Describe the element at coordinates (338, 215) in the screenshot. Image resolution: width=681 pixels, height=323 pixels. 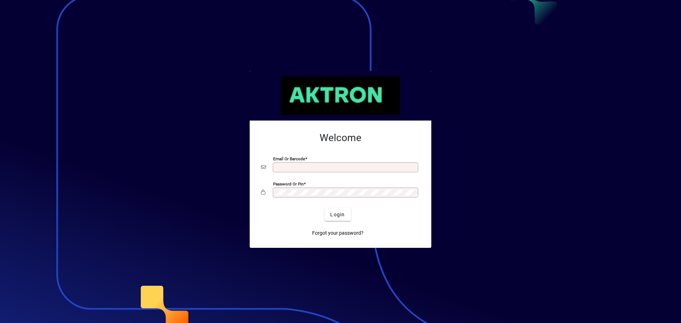
I see `button: Login` at that location.